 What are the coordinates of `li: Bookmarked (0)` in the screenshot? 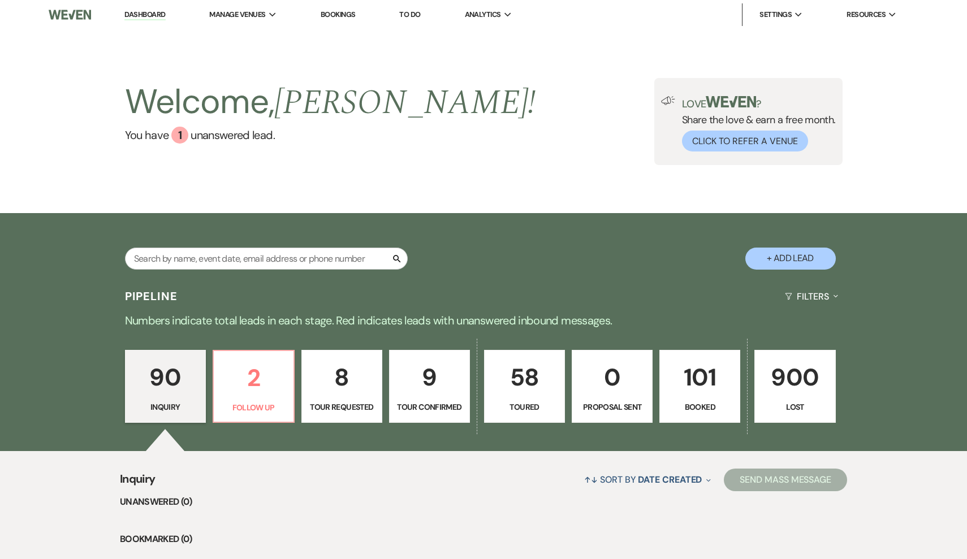 It's located at (483, 539).